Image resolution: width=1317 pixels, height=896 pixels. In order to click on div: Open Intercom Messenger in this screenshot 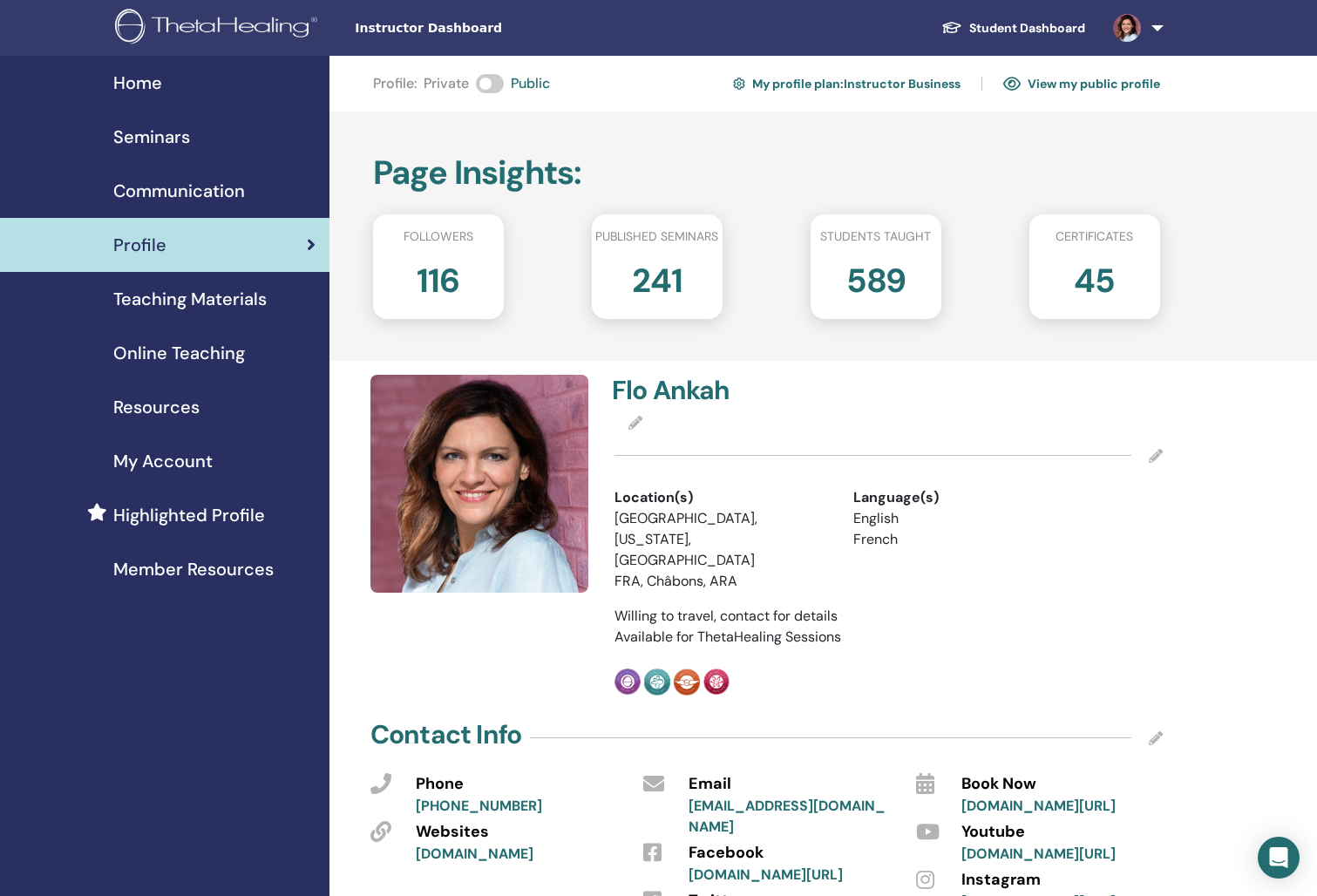, I will do `click(1279, 857)`.